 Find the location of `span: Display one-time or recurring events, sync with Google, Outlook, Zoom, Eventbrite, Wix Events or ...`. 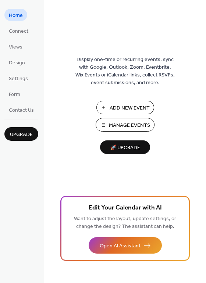

span: Display one-time or recurring events, sync with Google, Outlook, Zoom, Eventbrite, Wix Events or ... is located at coordinates (125, 71).